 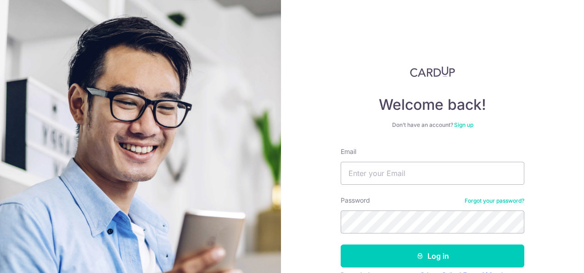 I want to click on img: CardUp Logo, so click(x=433, y=72).